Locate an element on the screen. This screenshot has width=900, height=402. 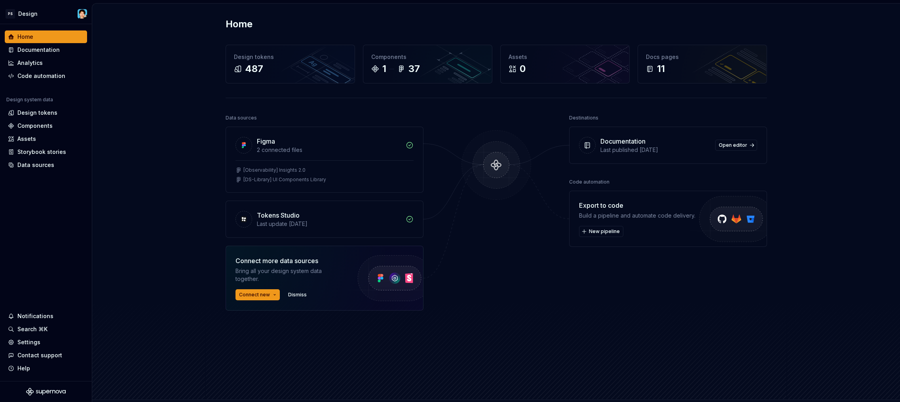
div: 487 is located at coordinates (254, 69).